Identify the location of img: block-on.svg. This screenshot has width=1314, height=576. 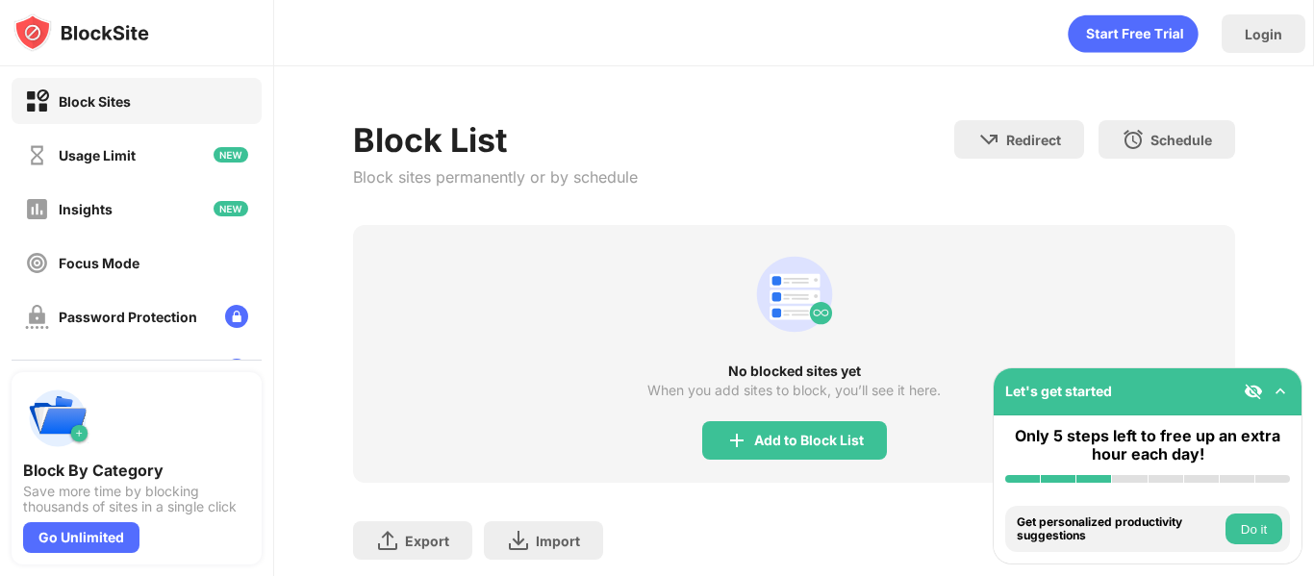
(37, 101).